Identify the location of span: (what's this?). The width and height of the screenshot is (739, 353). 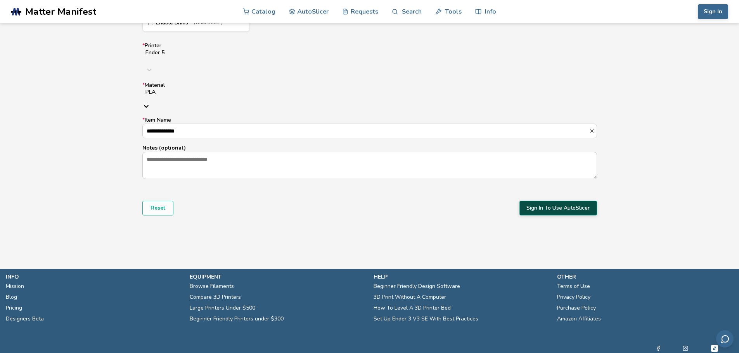
(208, 23).